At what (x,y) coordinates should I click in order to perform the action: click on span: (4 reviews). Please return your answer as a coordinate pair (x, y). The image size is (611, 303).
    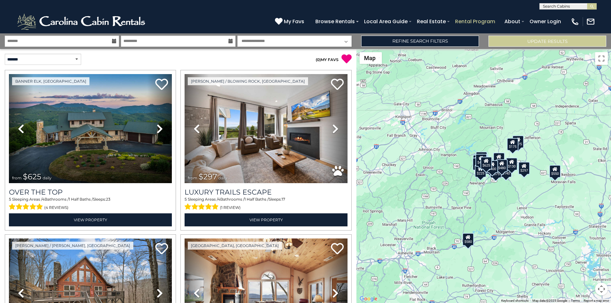
    Looking at the image, I should click on (56, 208).